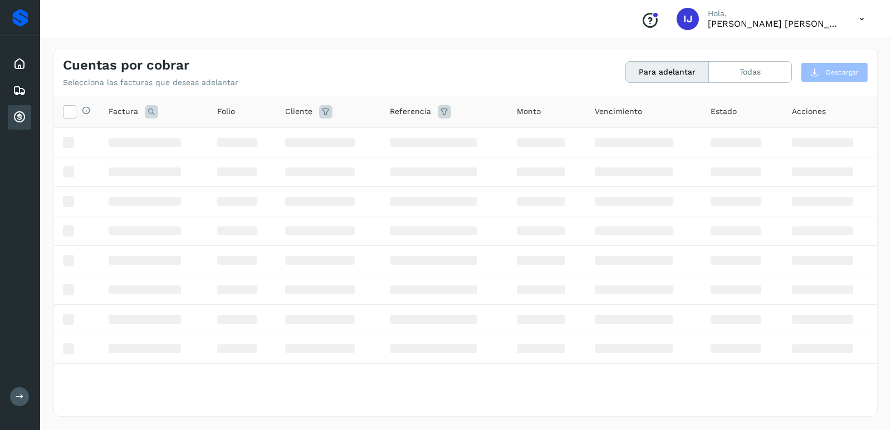 This screenshot has height=430, width=891. I want to click on span: Estado, so click(723, 111).